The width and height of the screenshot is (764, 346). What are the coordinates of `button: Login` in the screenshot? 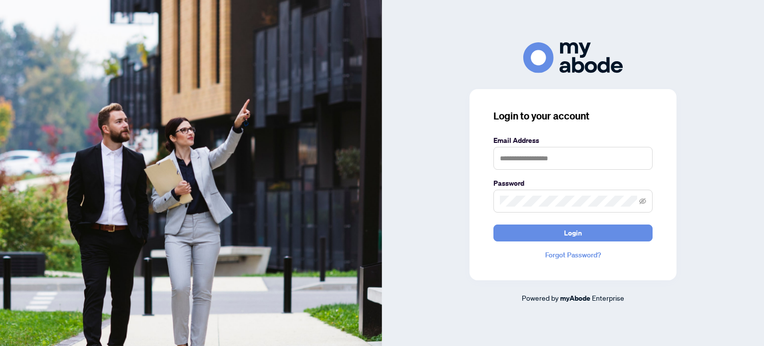 It's located at (573, 233).